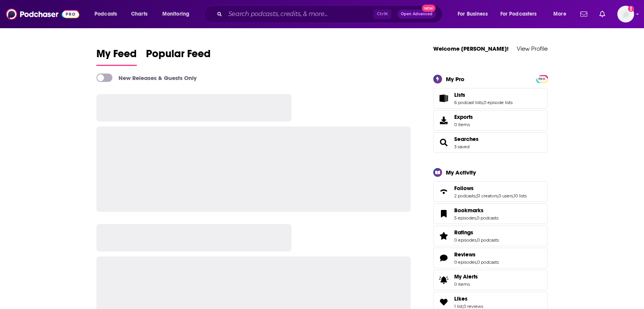  I want to click on span: Ctrl K, so click(382, 14).